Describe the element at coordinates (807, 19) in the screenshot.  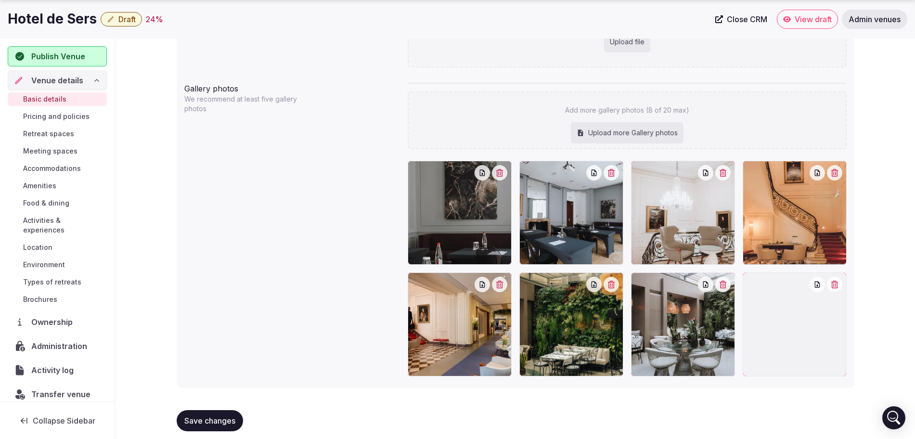
I see `a: View draft` at that location.